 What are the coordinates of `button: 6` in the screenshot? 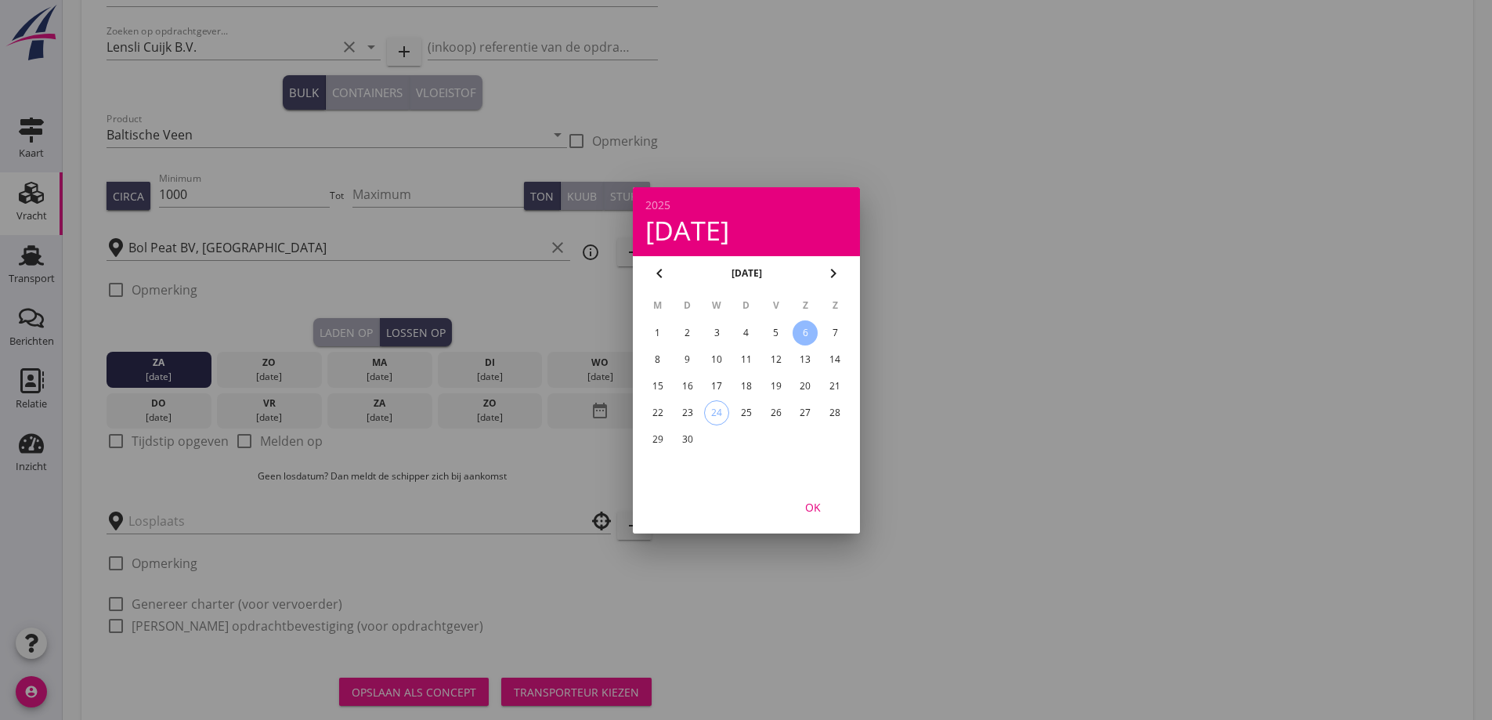 It's located at (805, 333).